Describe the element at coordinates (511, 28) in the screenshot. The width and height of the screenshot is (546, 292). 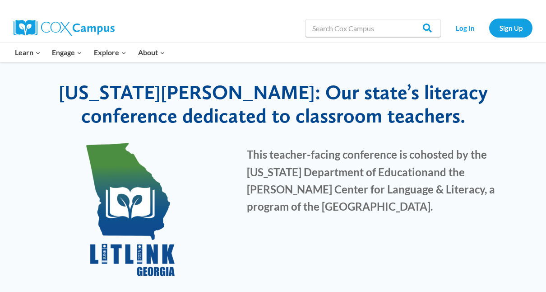
I see `a: Sign Up` at that location.